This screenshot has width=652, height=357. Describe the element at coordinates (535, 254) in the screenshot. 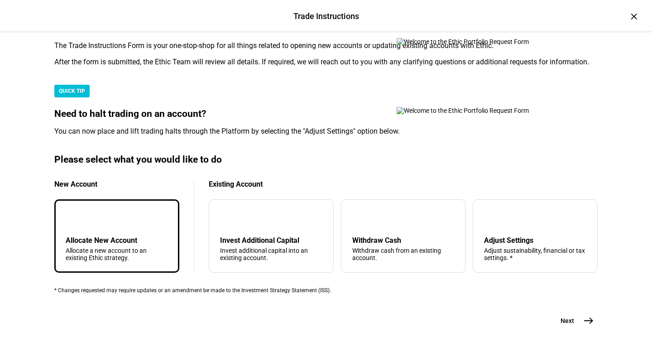

I see `div: Adjust sustainability, financial or tax settings. *` at that location.